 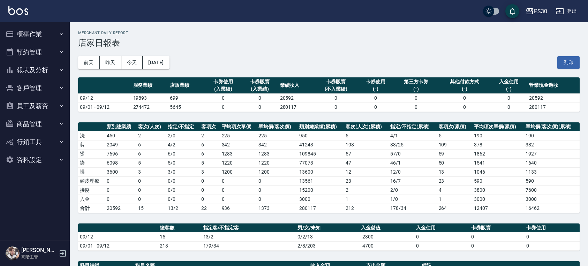 What do you see at coordinates (412, 163) in the screenshot?
I see `td: 46 / 1` at bounding box center [412, 163].